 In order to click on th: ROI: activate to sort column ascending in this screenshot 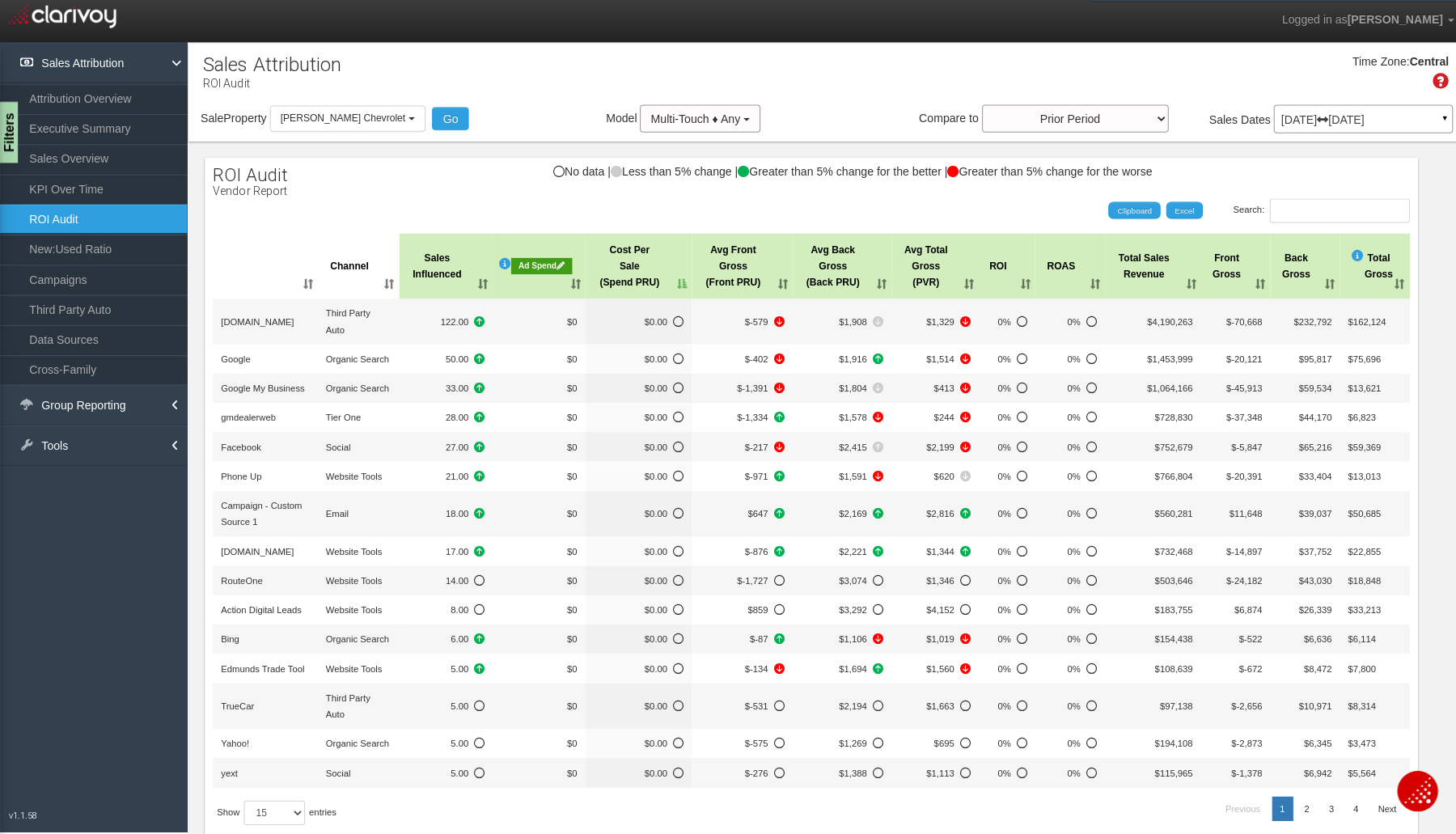, I will do `click(1000, 265)`.